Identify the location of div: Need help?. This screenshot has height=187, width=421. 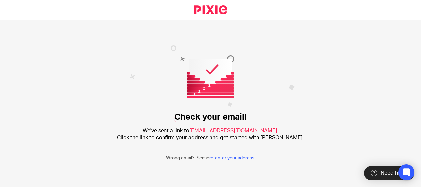
(389, 173).